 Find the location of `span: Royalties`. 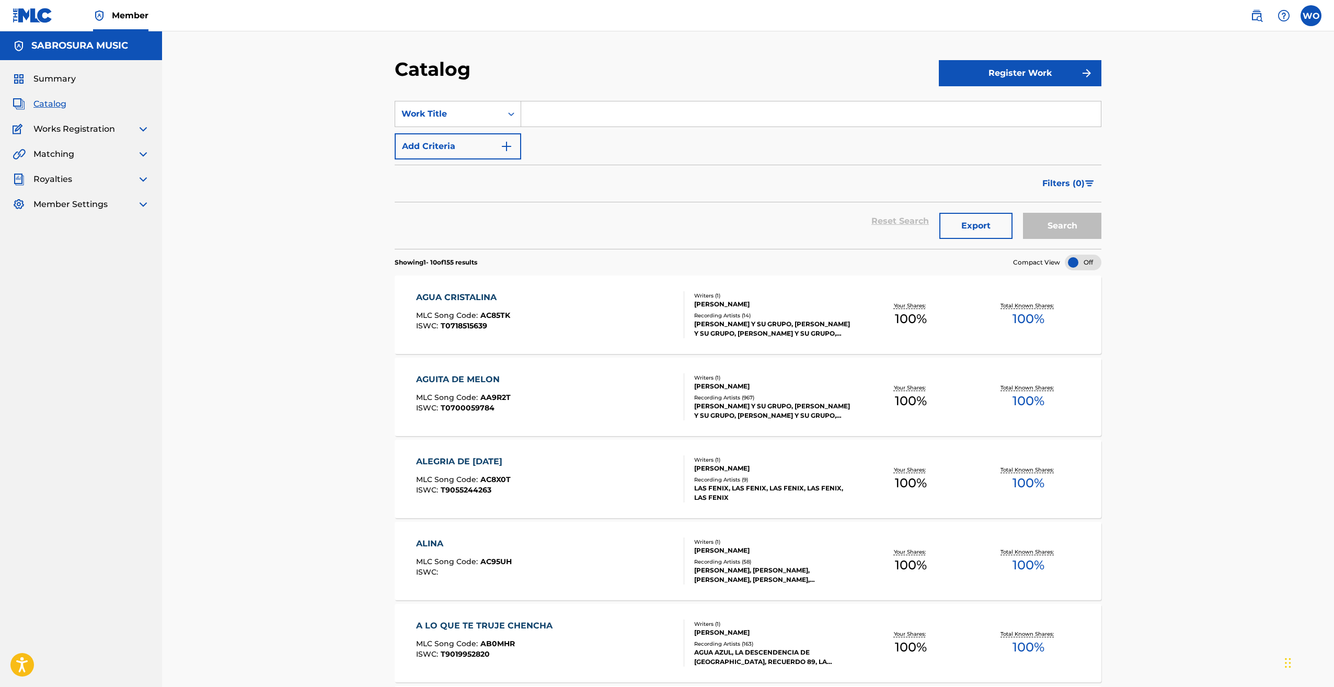

span: Royalties is located at coordinates (53, 179).